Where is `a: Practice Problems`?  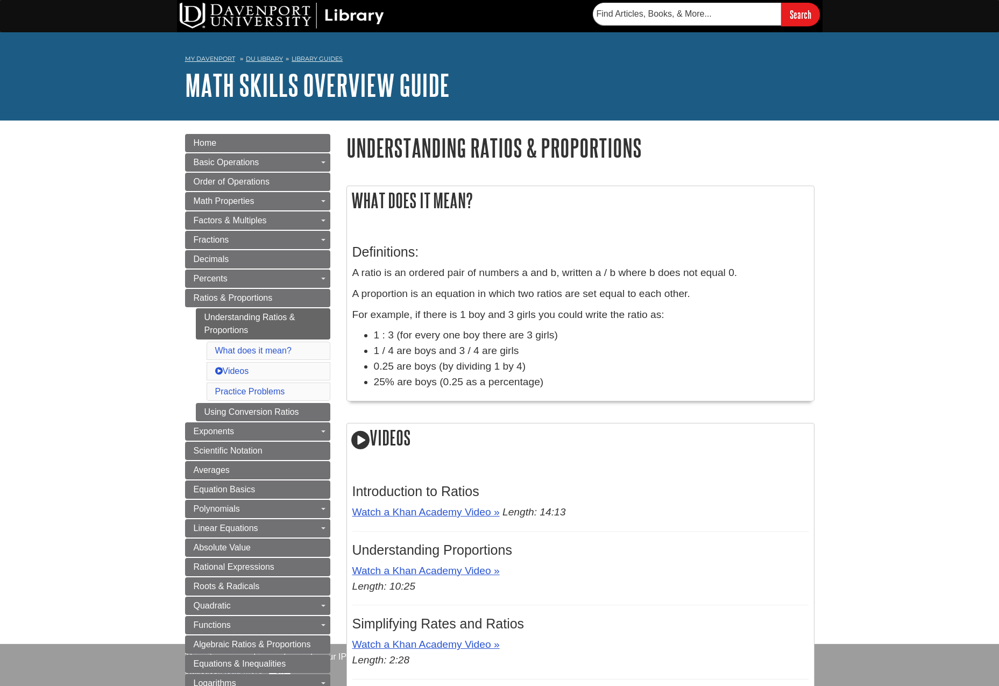 a: Practice Problems is located at coordinates (250, 391).